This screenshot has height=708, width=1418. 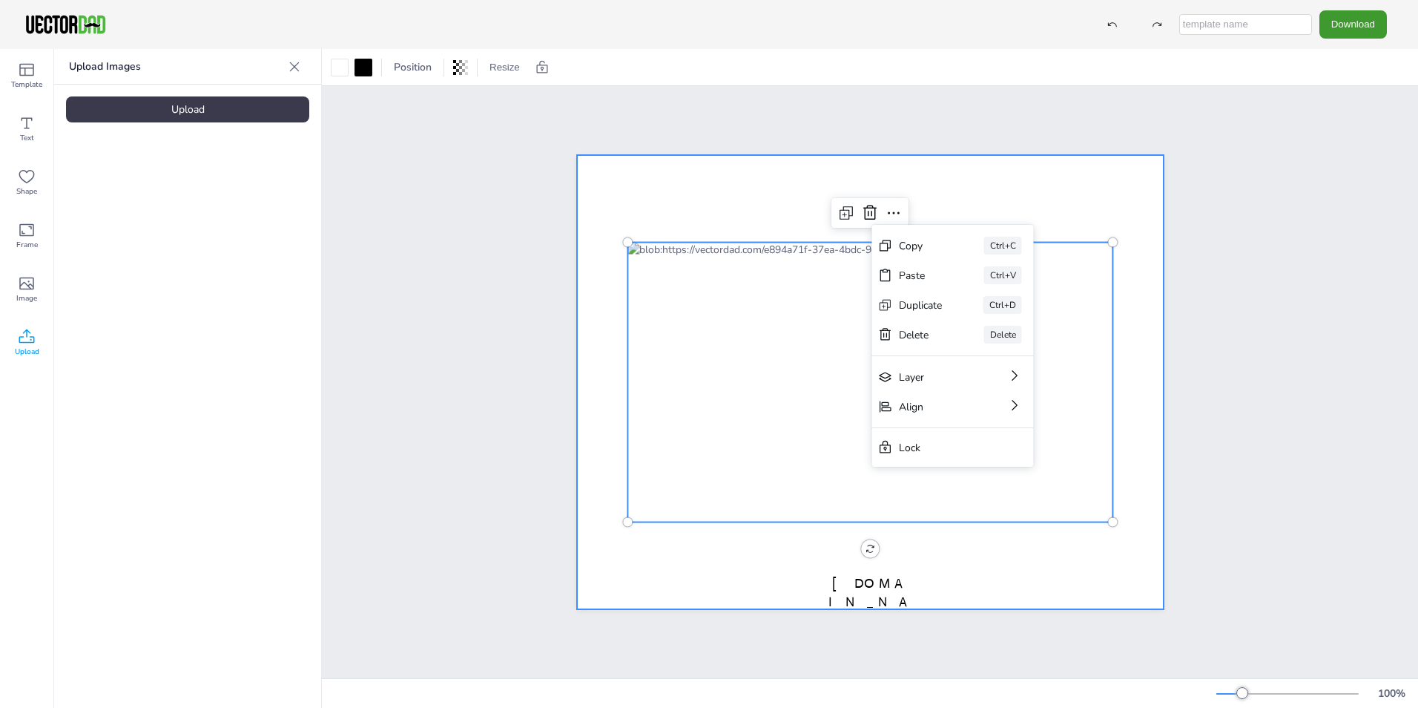 What do you see at coordinates (27, 352) in the screenshot?
I see `span: Upload` at bounding box center [27, 352].